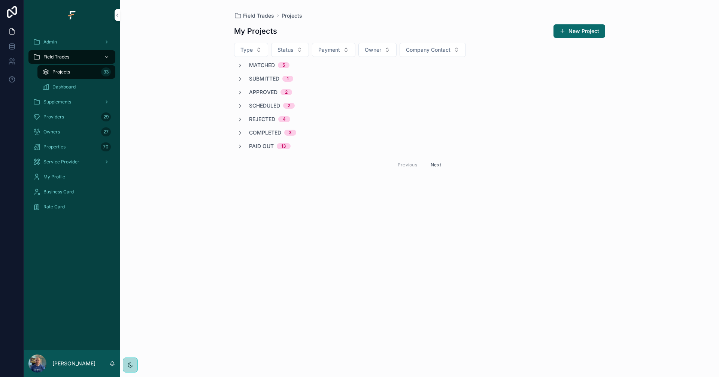 The width and height of the screenshot is (719, 377). What do you see at coordinates (290, 133) in the screenshot?
I see `div: 3` at bounding box center [290, 133].